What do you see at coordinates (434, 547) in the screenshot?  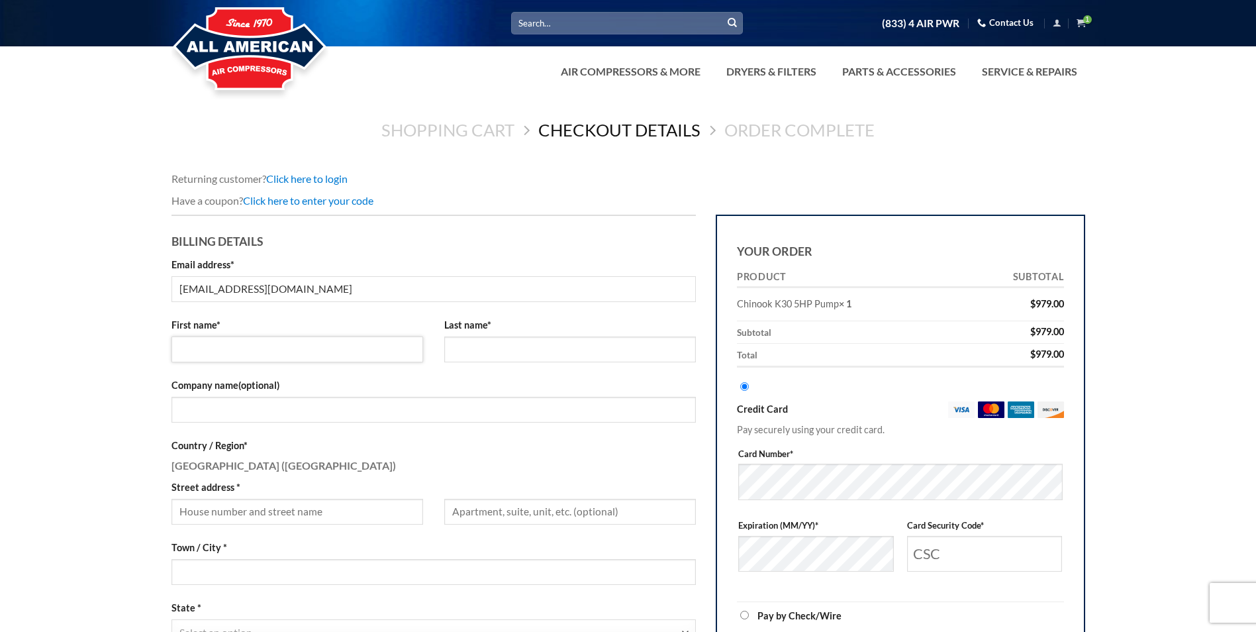 I see `label: Town / City` at bounding box center [434, 547].